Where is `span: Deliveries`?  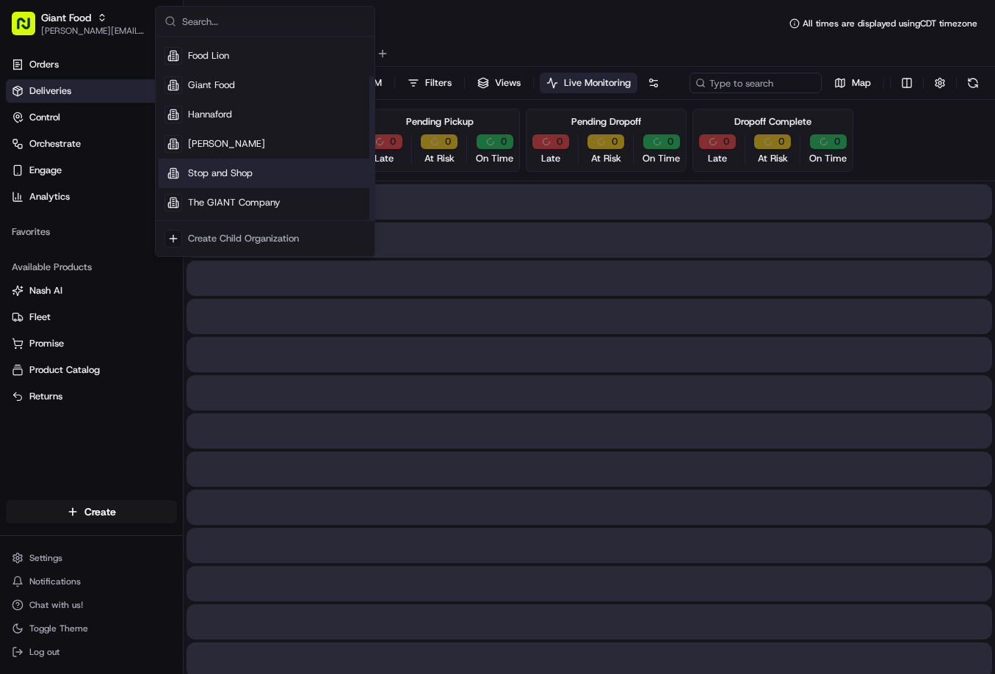 span: Deliveries is located at coordinates (50, 91).